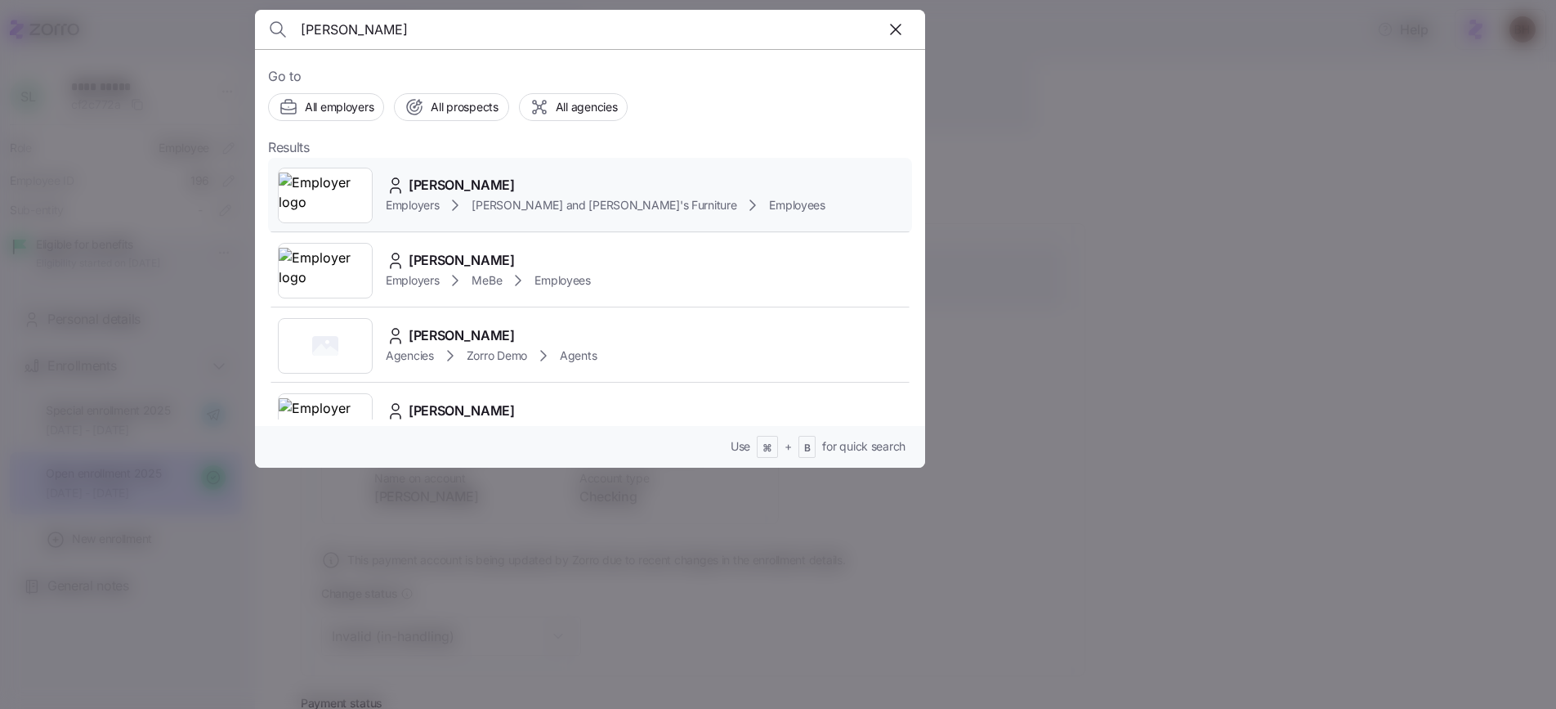 The height and width of the screenshot is (709, 1556). Describe the element at coordinates (587, 107) in the screenshot. I see `span: All agencies` at that location.